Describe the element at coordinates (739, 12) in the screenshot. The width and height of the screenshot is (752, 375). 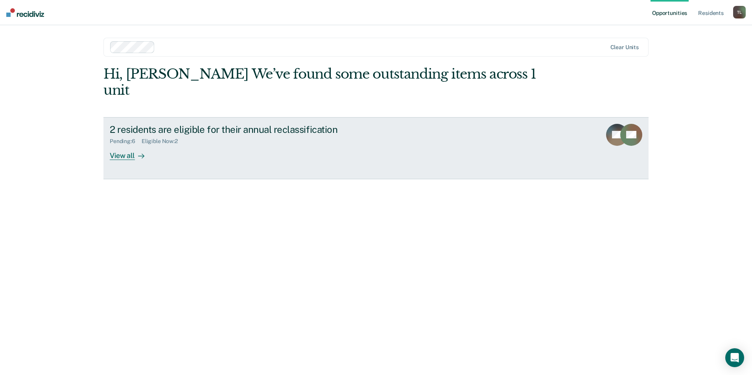
I see `div: T L` at that location.